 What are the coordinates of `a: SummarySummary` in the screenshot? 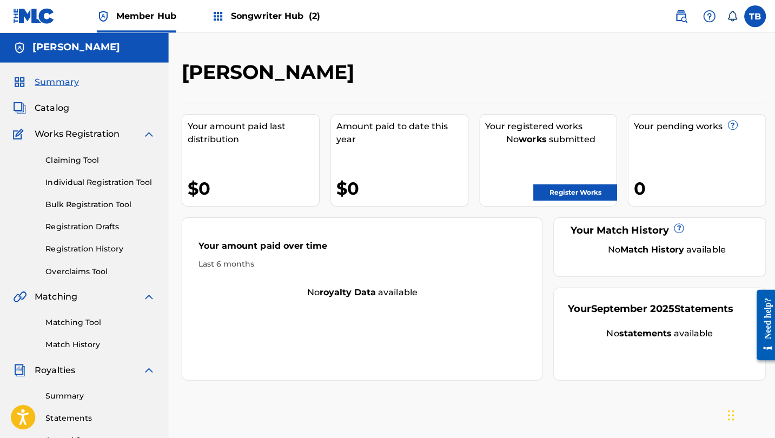 It's located at (45, 82).